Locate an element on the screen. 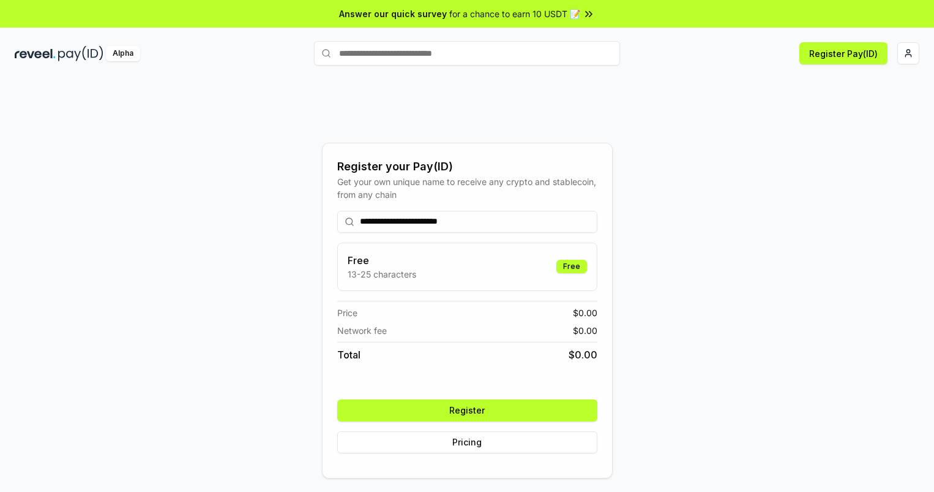 This screenshot has width=934, height=492. button: Register Pay(ID) is located at coordinates (844, 53).